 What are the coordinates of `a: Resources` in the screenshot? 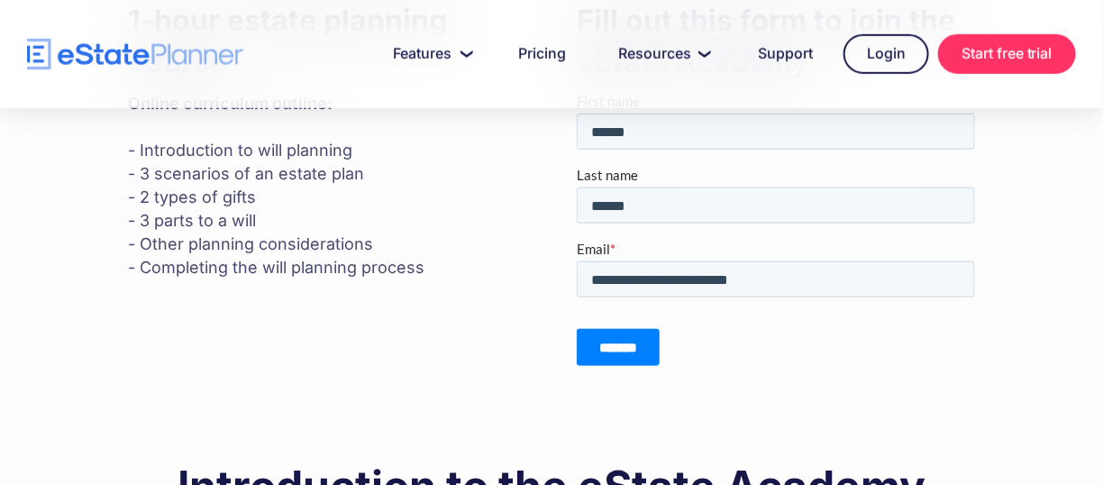 It's located at (662, 54).